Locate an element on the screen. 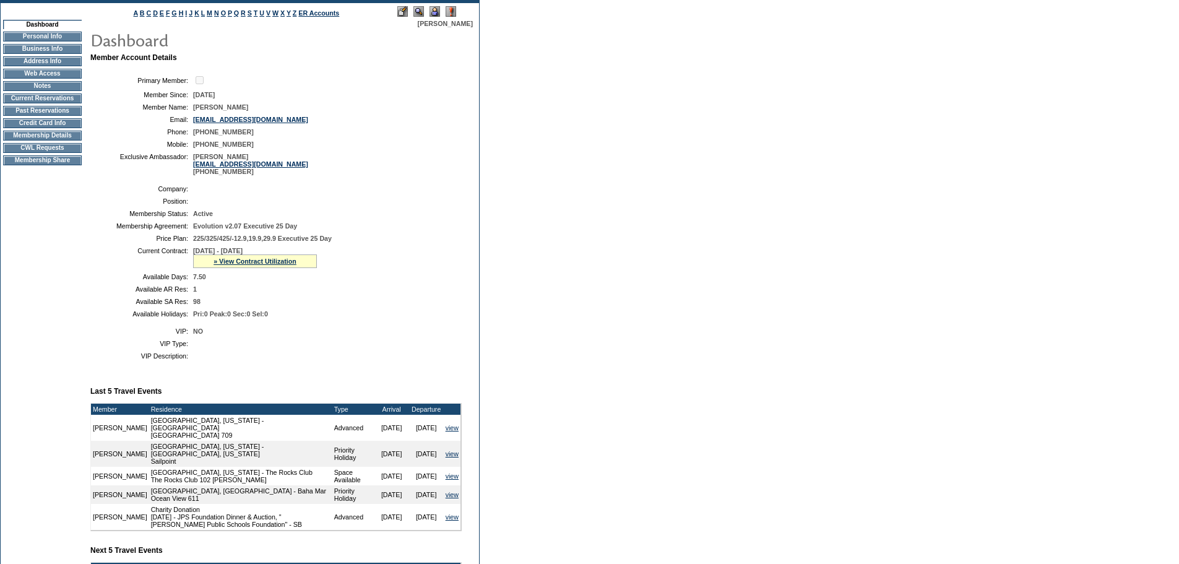 The width and height of the screenshot is (1179, 564). a: ER Accounts is located at coordinates (319, 13).